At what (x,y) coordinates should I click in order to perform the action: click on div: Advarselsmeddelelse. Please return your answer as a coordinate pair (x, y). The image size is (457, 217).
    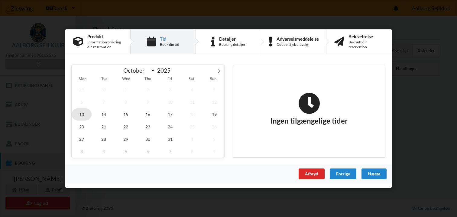
    Looking at the image, I should click on (297, 39).